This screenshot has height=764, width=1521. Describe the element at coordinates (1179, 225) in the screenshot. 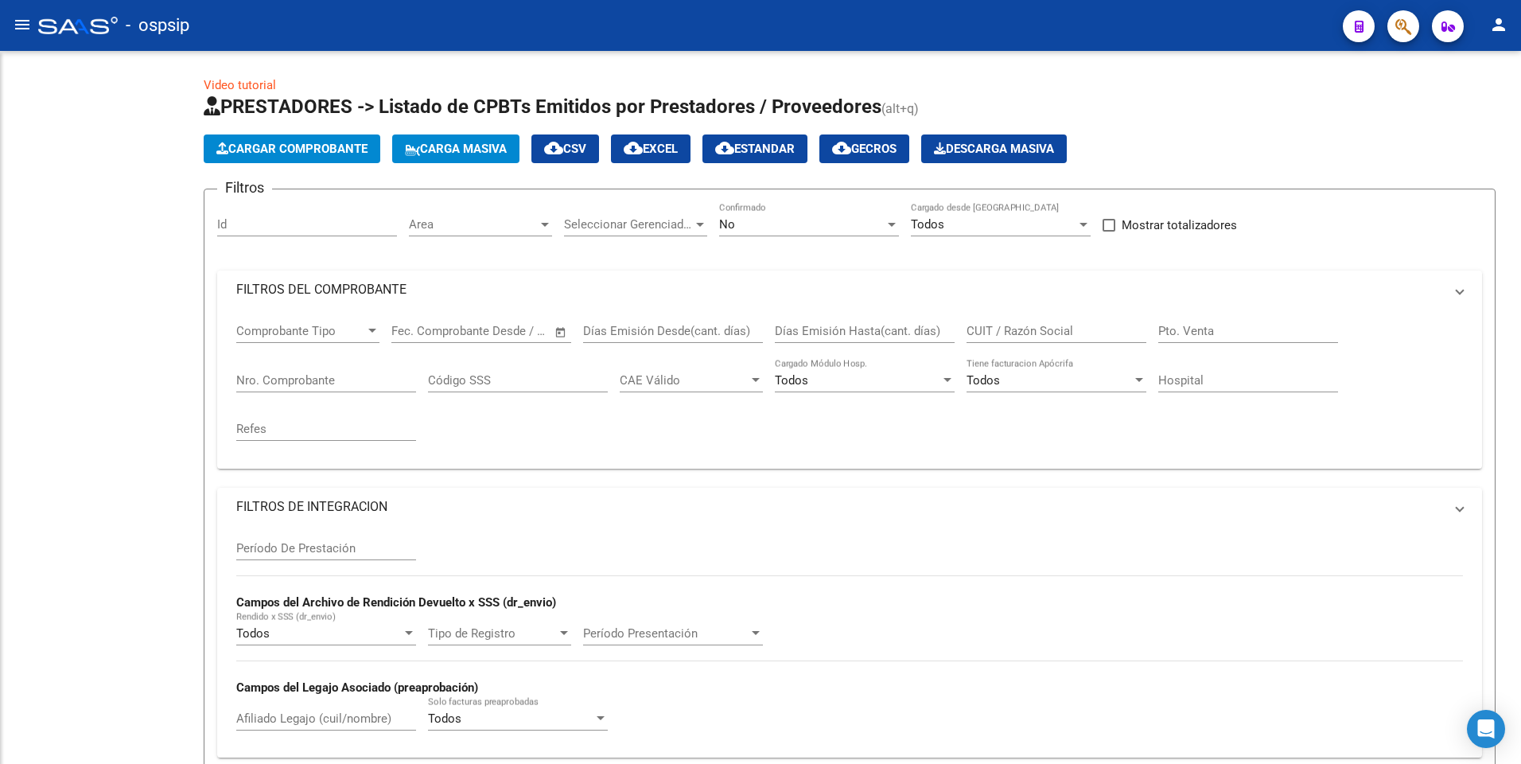

I see `span: Mostrar totalizadores` at that location.